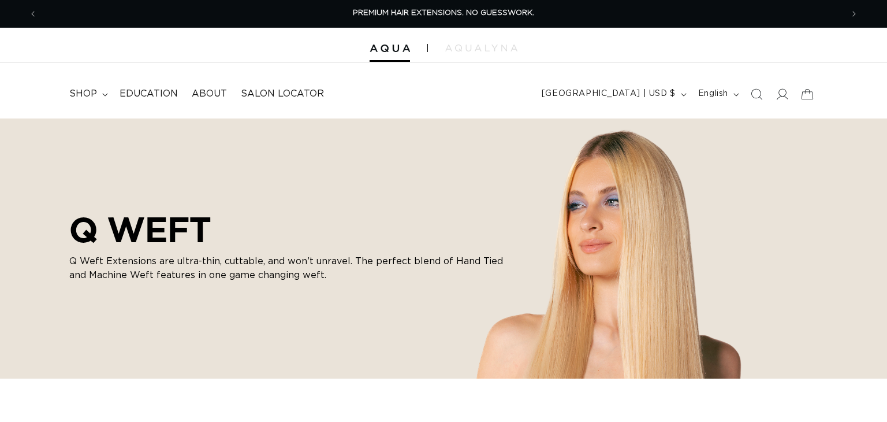 Image resolution: width=887 pixels, height=422 pixels. I want to click on a: Salon Locator, so click(282, 94).